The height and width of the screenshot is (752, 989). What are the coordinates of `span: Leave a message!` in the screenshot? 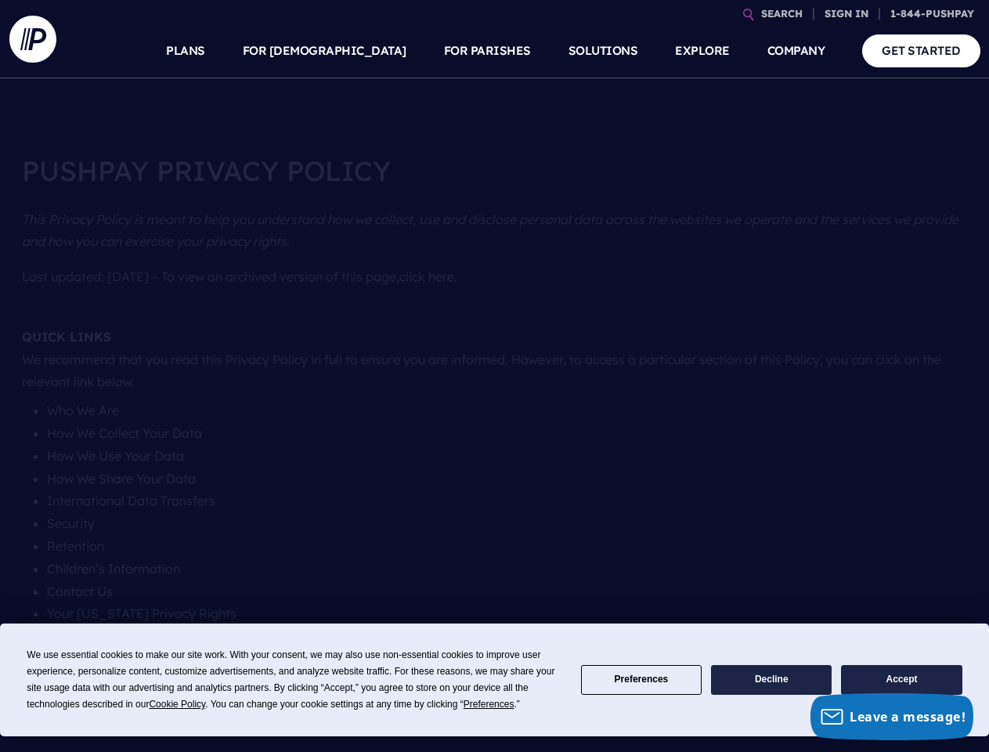 It's located at (908, 717).